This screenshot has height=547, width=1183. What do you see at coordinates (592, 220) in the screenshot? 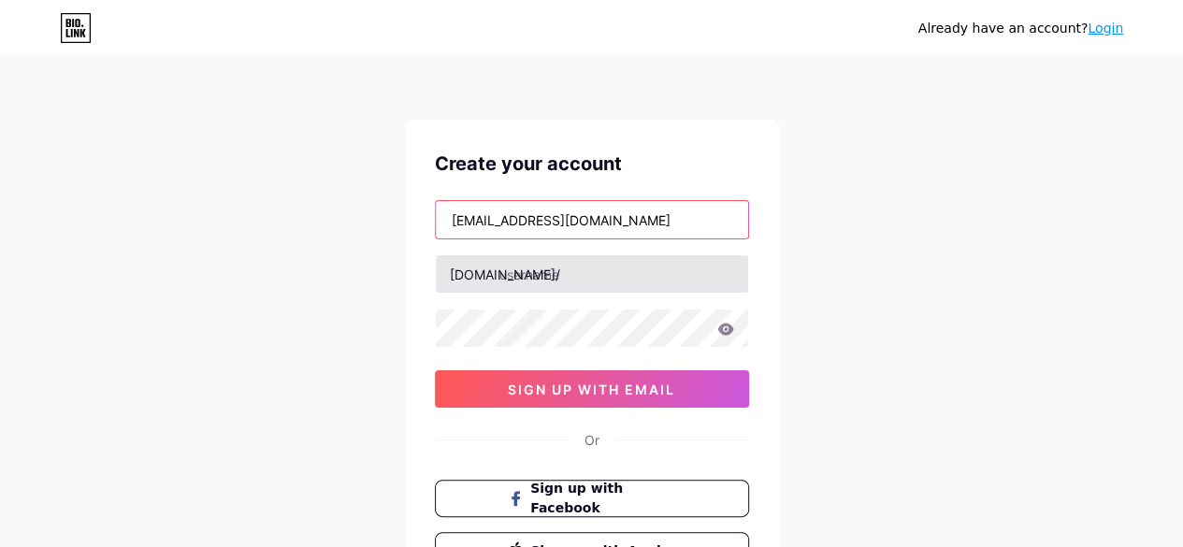
I see `input: Email` at bounding box center [592, 220].